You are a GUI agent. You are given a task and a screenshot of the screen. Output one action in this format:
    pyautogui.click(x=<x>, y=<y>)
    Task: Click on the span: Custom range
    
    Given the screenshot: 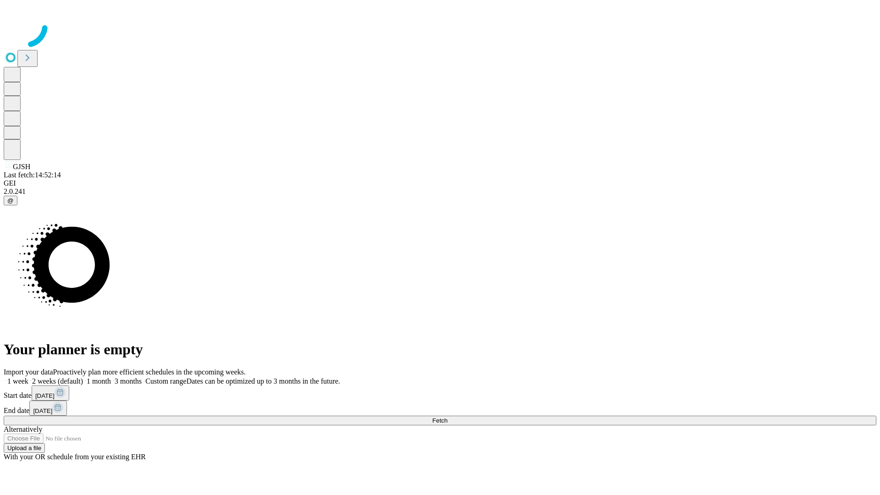 What is the action you would take?
    pyautogui.click(x=166, y=381)
    